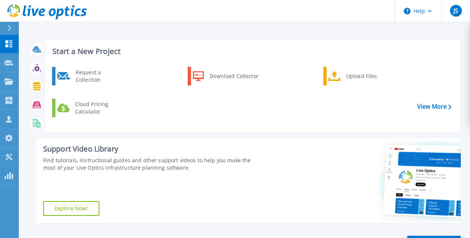 Image resolution: width=470 pixels, height=238 pixels. I want to click on a: Explore Now!, so click(71, 208).